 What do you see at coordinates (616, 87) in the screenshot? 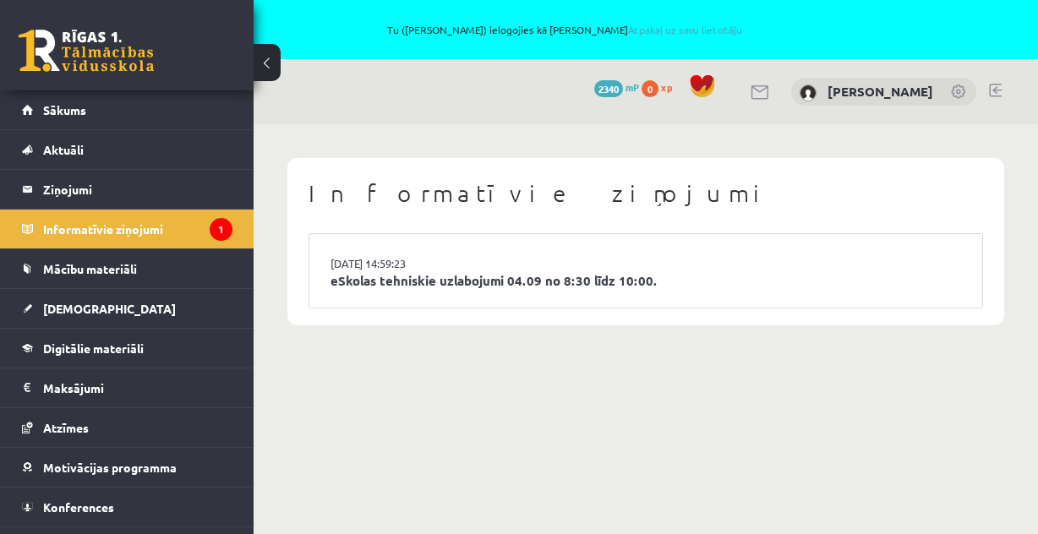
I see `a: 2340 mP` at bounding box center [616, 87].